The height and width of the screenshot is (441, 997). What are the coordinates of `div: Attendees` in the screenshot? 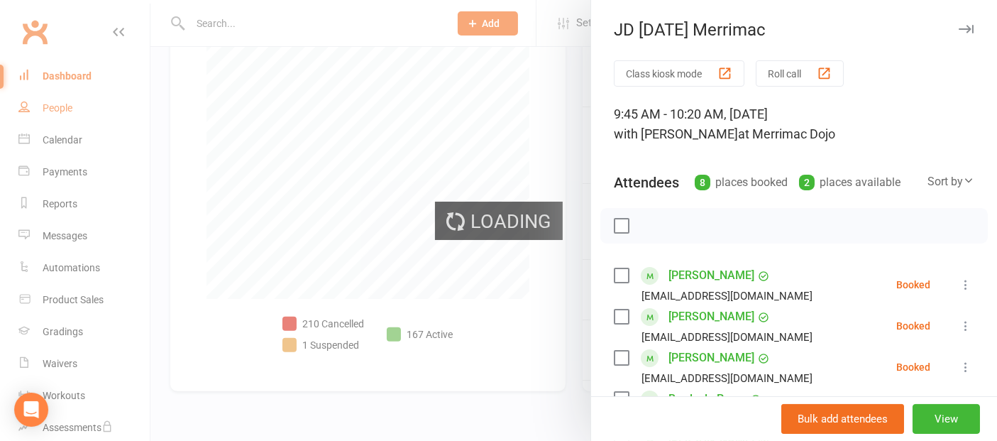 It's located at (647, 182).